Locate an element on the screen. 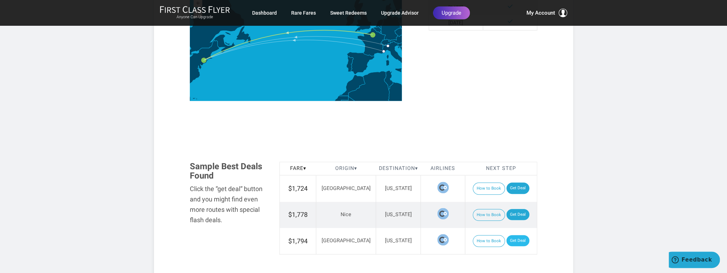 This screenshot has width=727, height=273. g: Nice is located at coordinates (385, 51).